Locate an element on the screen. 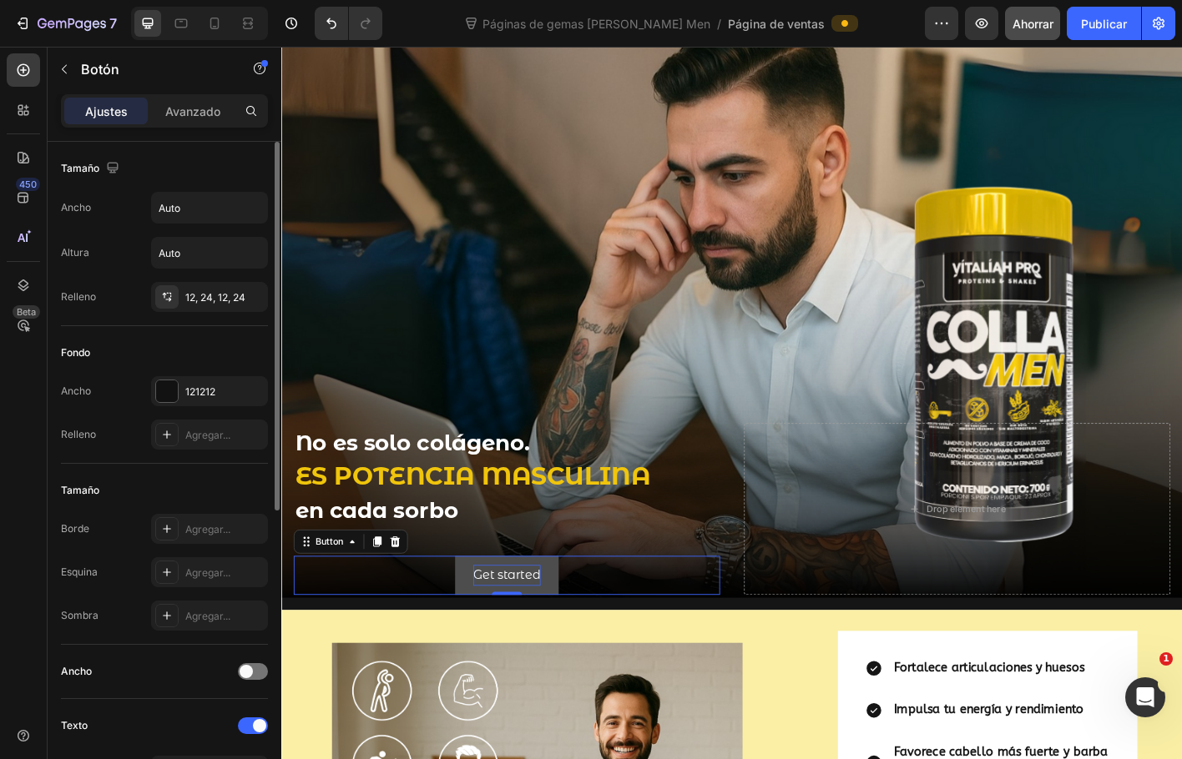 Image resolution: width=1182 pixels, height=759 pixels. div: Button is located at coordinates (53, 551).